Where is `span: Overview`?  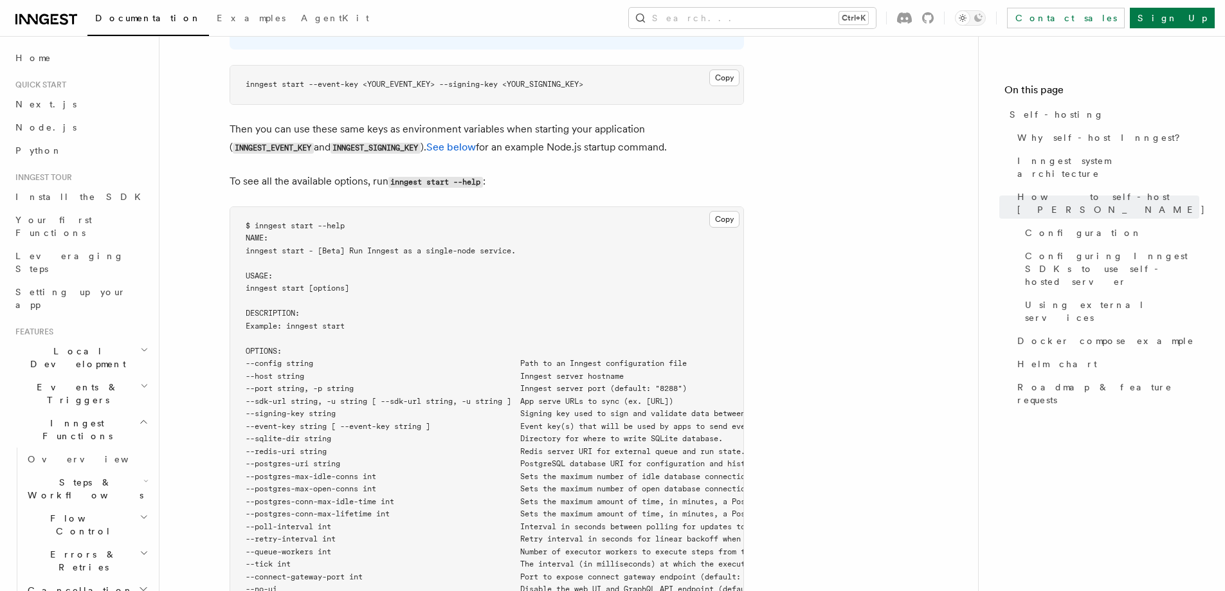
span: Overview is located at coordinates (94, 459).